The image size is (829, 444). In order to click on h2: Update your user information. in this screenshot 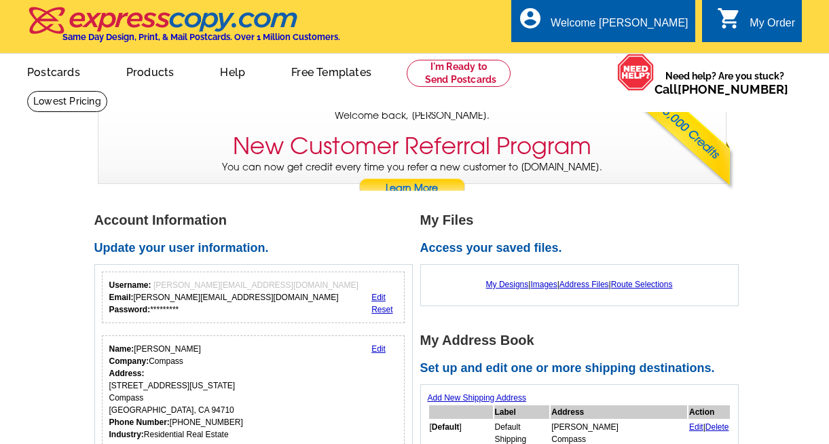, I will do `click(257, 248)`.